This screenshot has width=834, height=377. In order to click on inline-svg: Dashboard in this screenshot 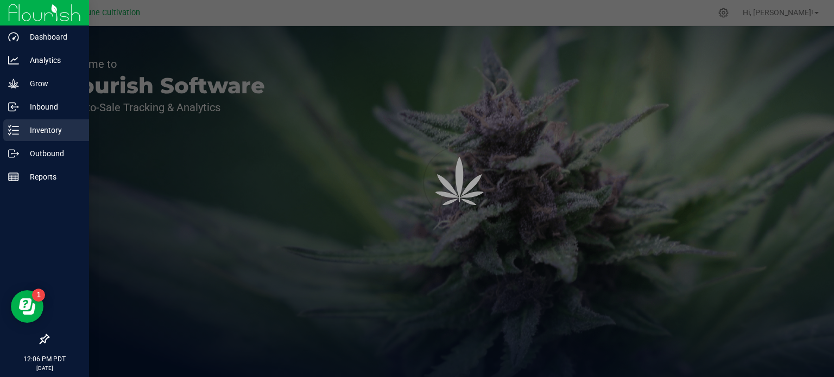, I will do `click(14, 37)`.